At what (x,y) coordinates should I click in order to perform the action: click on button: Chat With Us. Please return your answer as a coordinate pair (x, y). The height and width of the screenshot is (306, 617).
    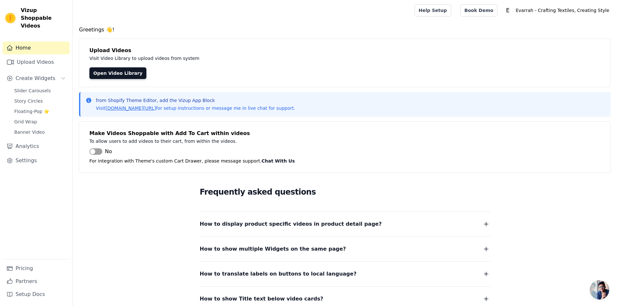
    Looking at the image, I should click on (278, 161).